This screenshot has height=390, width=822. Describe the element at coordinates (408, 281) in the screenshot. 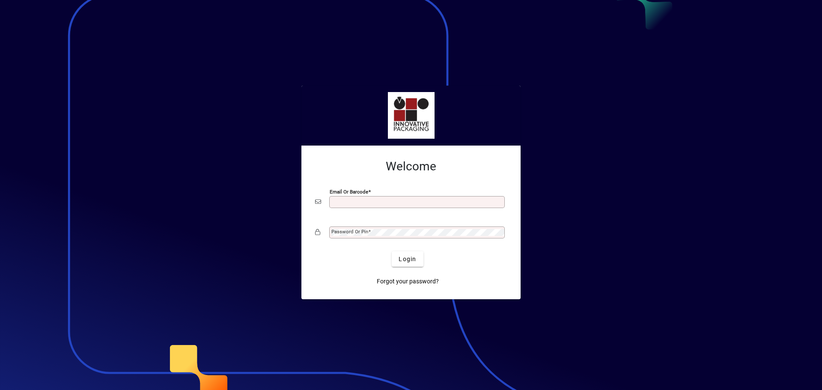

I see `a: Forgot your password?` at that location.